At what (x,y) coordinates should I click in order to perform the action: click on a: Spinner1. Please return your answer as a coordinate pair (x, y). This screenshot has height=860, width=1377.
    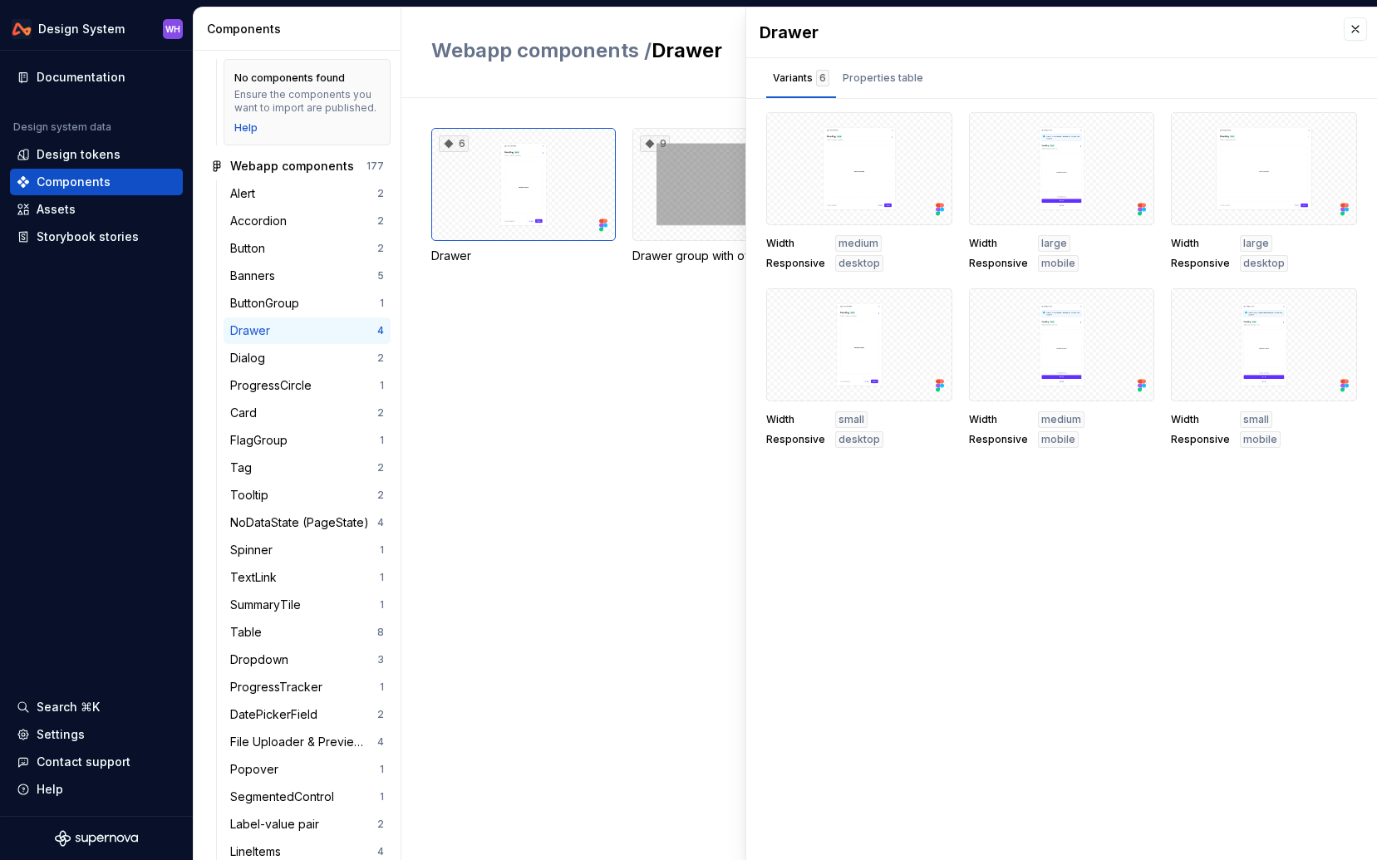
    Looking at the image, I should click on (307, 550).